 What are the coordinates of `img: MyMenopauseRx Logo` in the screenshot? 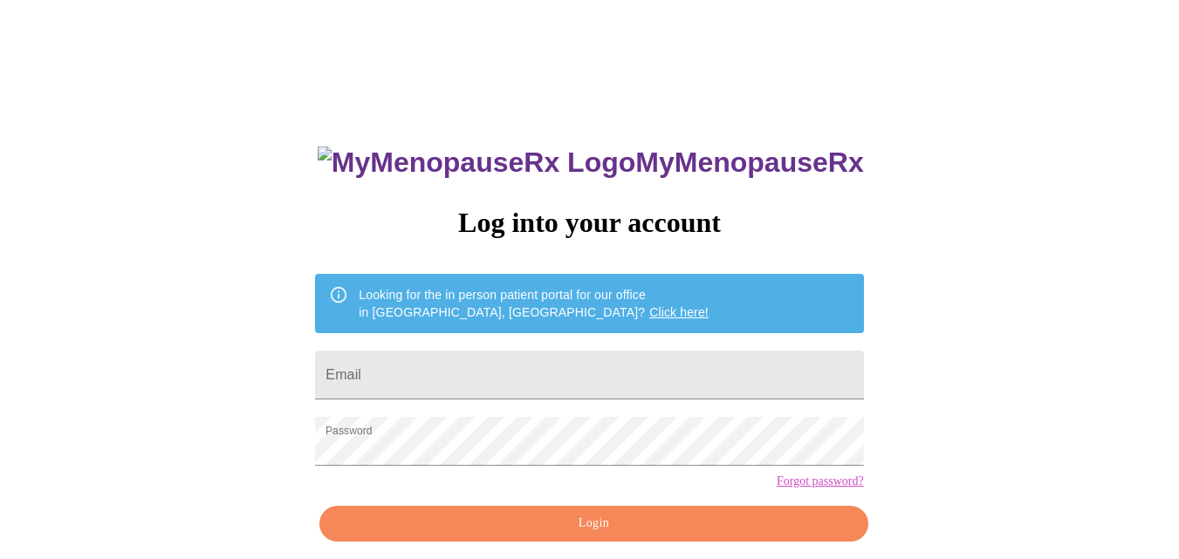 It's located at (476, 162).